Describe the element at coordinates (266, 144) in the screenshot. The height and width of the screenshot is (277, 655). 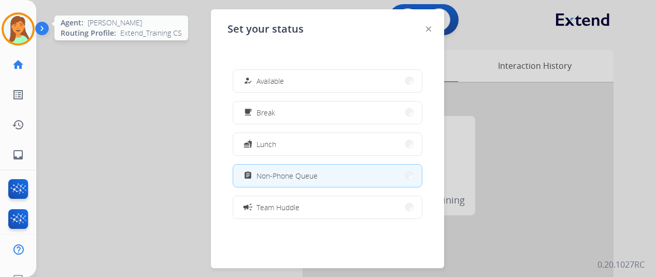
I see `span: Lunch` at that location.